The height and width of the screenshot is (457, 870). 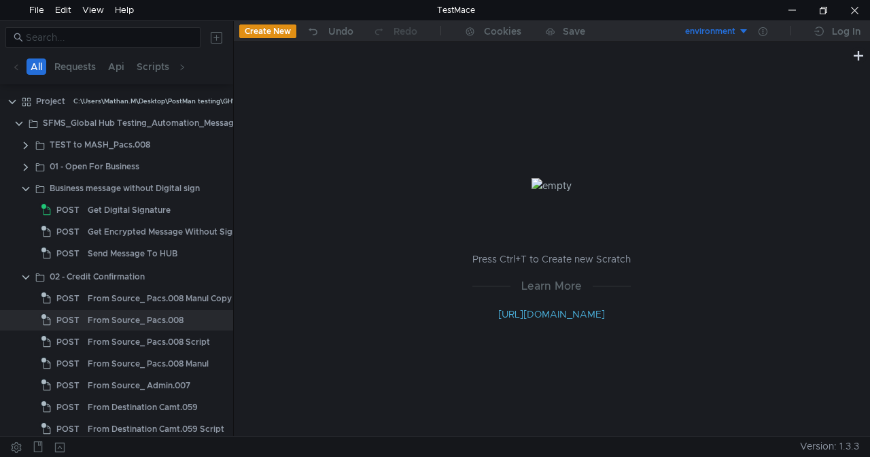 I want to click on div: From Source_ Admin.007, so click(x=139, y=385).